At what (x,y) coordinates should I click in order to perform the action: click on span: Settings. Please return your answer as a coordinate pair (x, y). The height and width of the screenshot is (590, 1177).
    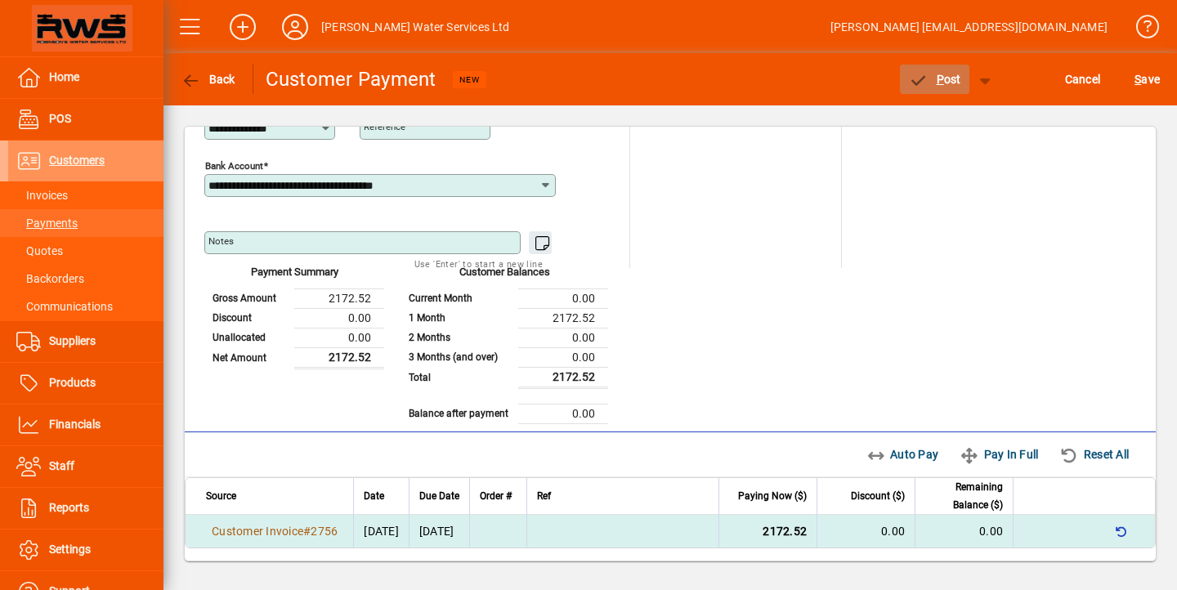
    Looking at the image, I should click on (69, 549).